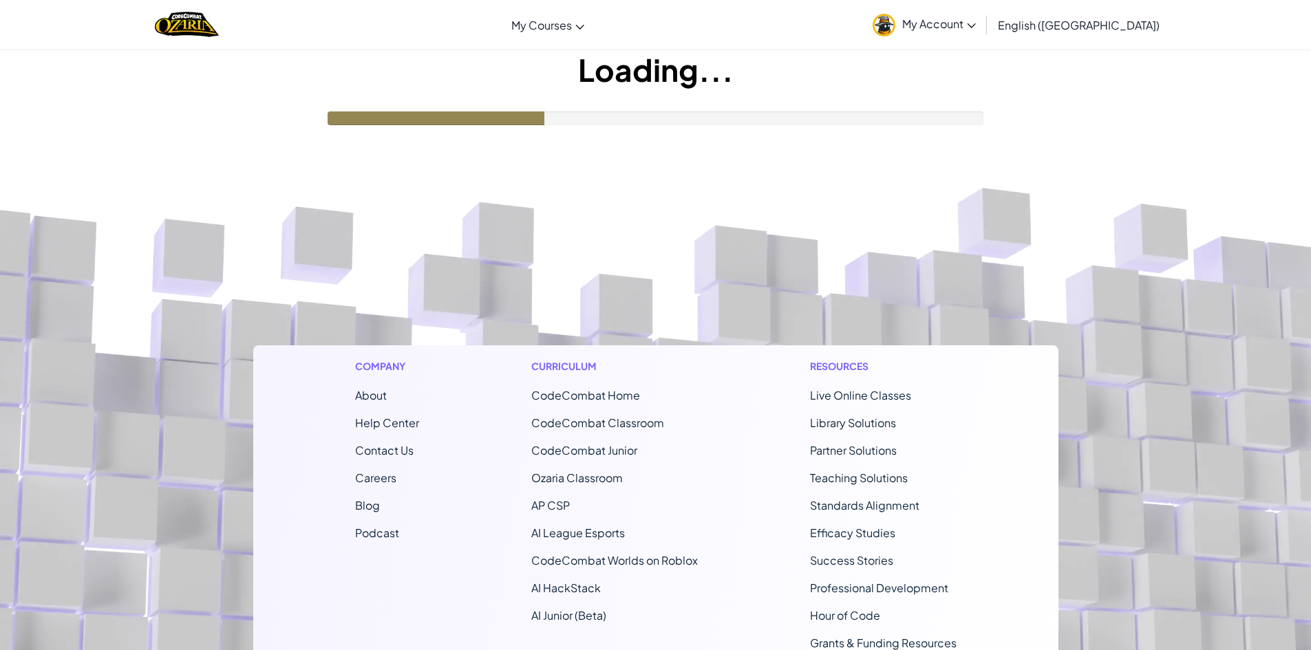 This screenshot has width=1311, height=650. What do you see at coordinates (376, 478) in the screenshot?
I see `a: Careers` at bounding box center [376, 478].